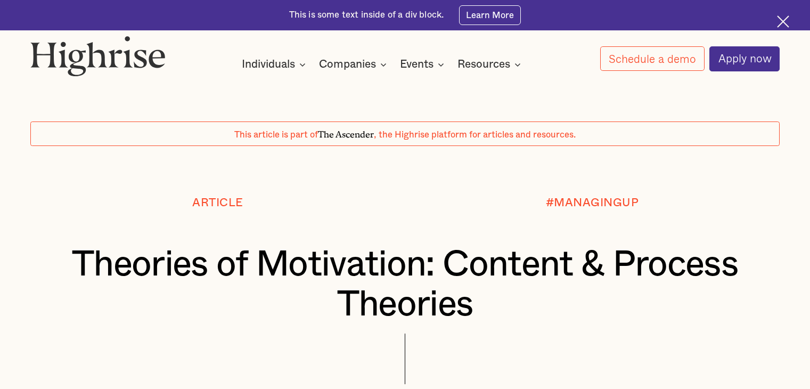 This screenshot has width=810, height=389. Describe the element at coordinates (592, 203) in the screenshot. I see `div: #MANAGINGUP` at that location.